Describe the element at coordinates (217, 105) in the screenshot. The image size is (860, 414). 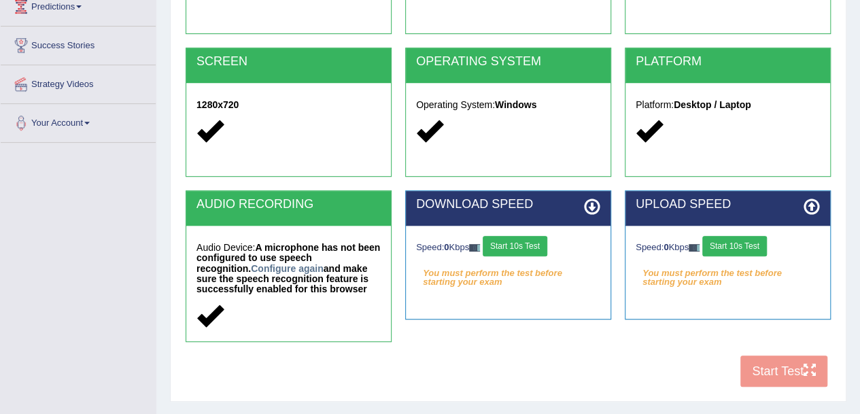
I see `strong: 1280x720` at that location.